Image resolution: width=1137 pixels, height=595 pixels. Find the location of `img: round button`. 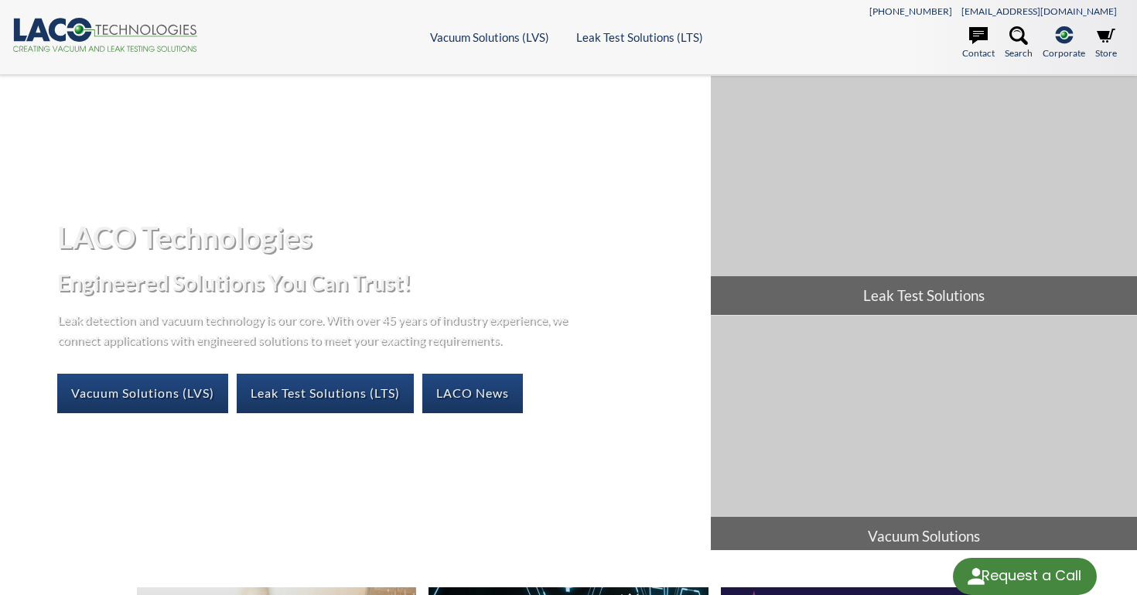

img: round button is located at coordinates (976, 576).